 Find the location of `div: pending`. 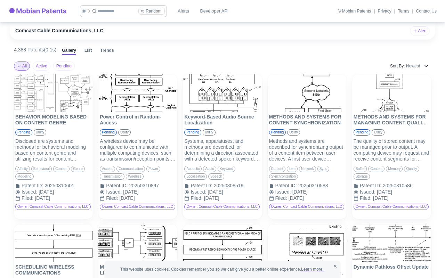

div: pending is located at coordinates (193, 133).